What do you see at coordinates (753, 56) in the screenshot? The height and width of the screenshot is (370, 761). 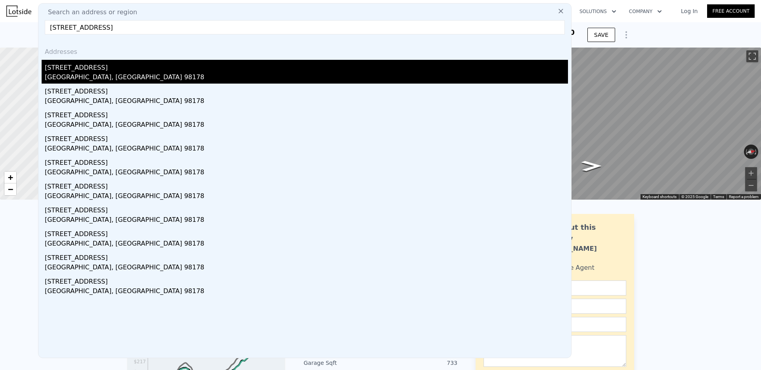 I see `button: Toggle fullscreen view` at bounding box center [753, 56].